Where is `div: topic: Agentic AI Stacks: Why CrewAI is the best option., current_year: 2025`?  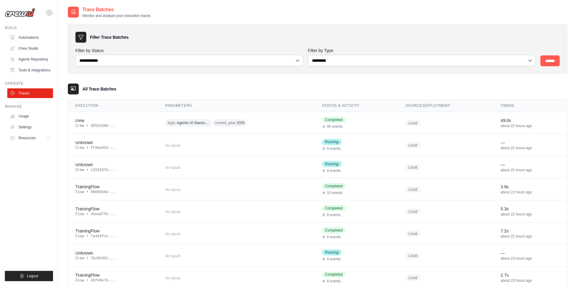
div: topic: Agentic AI Stacks: Why CrewAI is the best option., current_year: 2025 is located at coordinates (224, 123).